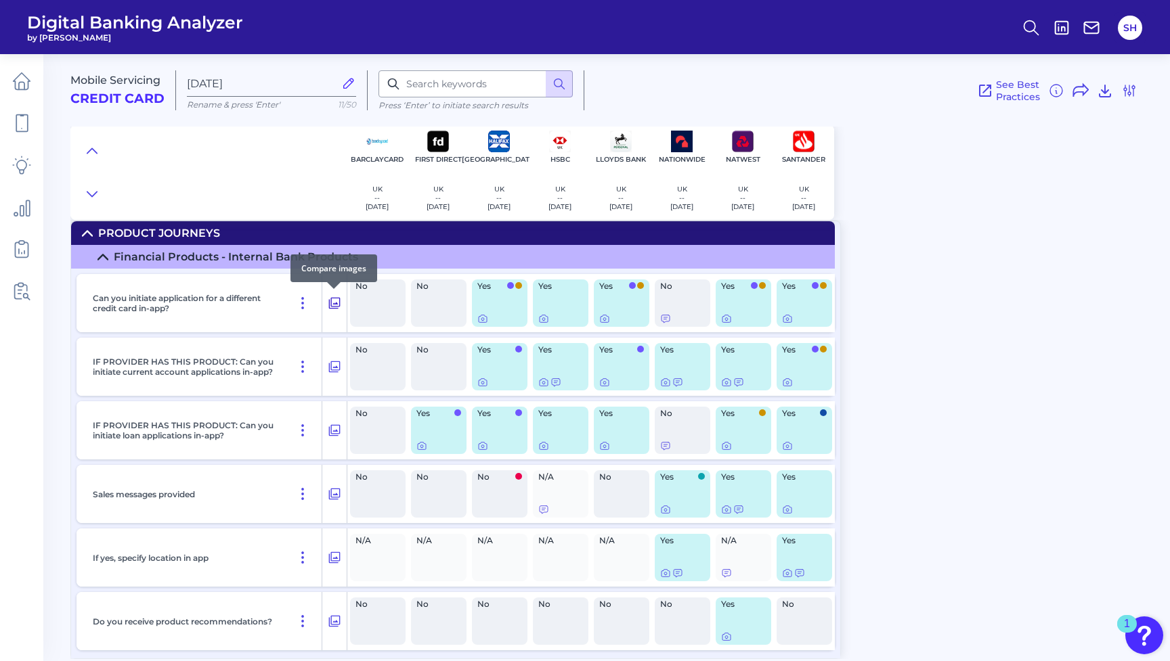 The width and height of the screenshot is (1170, 661). Describe the element at coordinates (182, 622) in the screenshot. I see `p: Do you receive product recommendations?` at that location.